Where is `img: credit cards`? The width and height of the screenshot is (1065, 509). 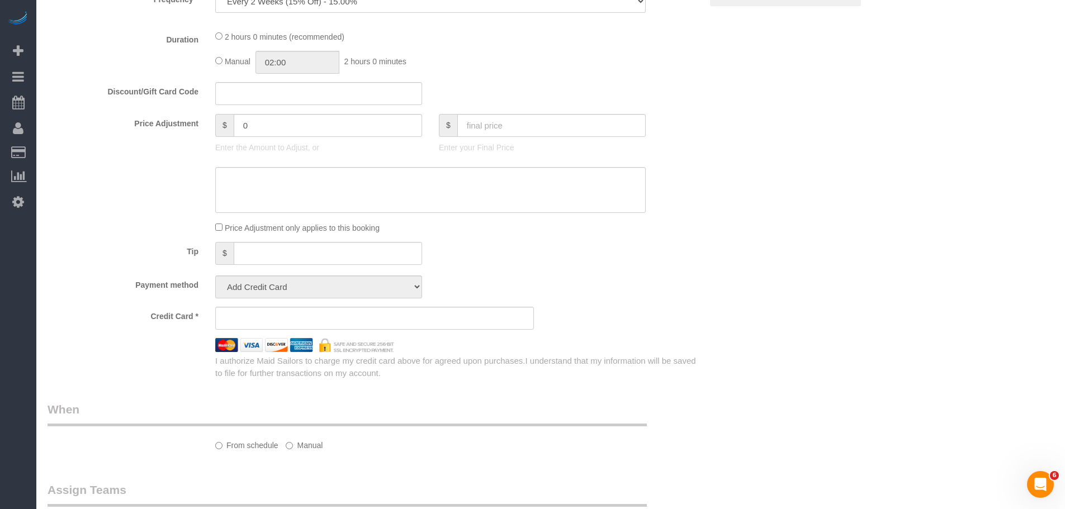 img: credit cards is located at coordinates (305, 345).